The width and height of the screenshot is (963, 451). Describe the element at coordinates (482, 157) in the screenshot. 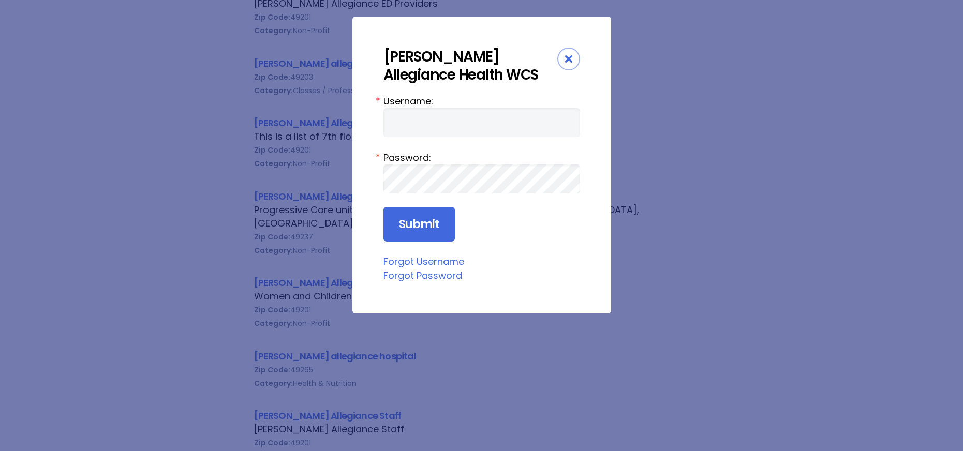

I see `label: Password:` at that location.